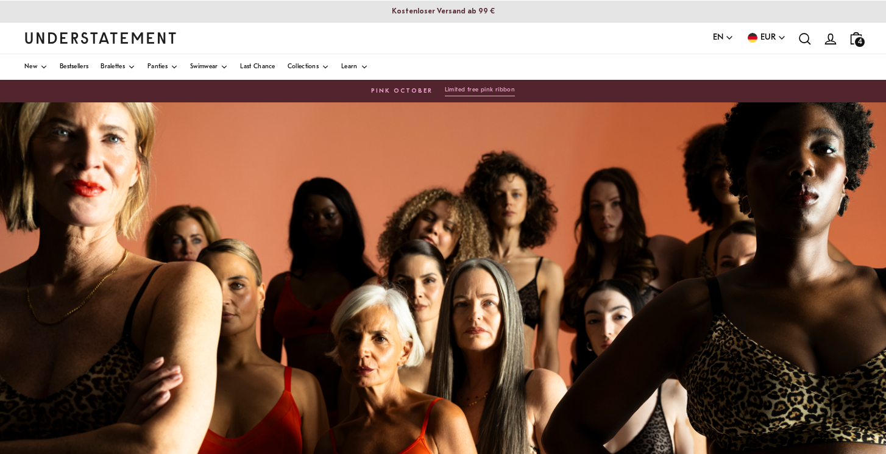 This screenshot has width=886, height=454. I want to click on a: Understatement Homepage, so click(100, 38).